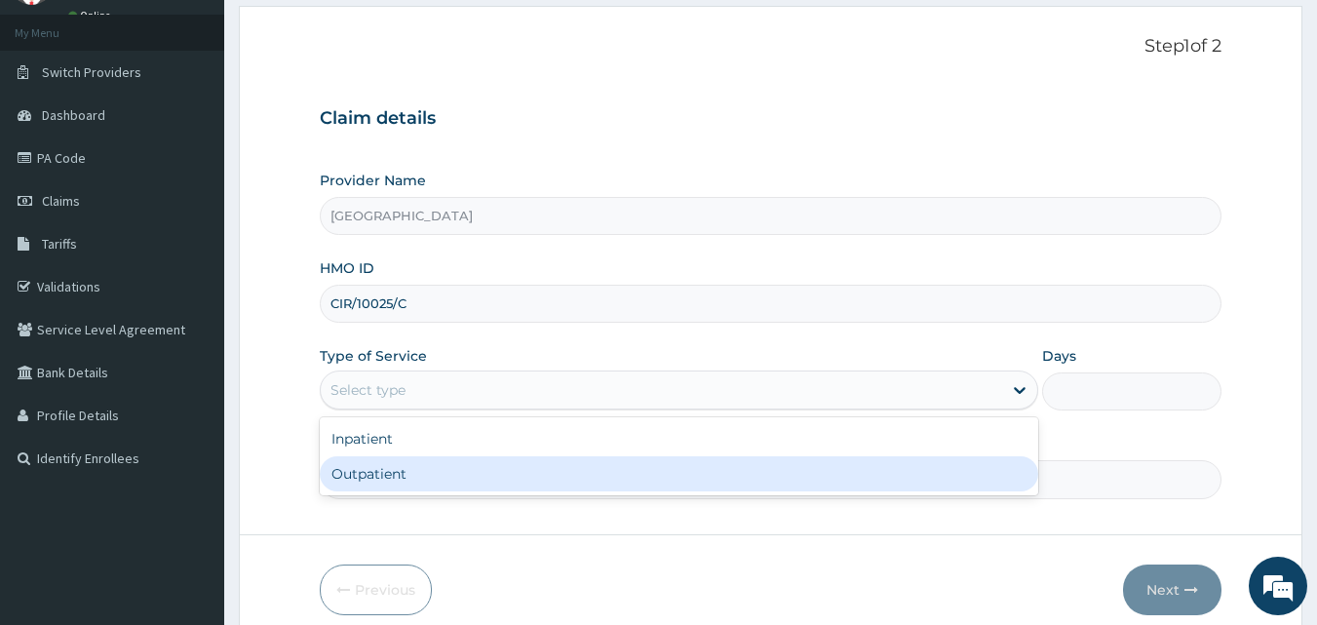  What do you see at coordinates (373, 356) in the screenshot?
I see `label: Type of Service` at bounding box center [373, 356].